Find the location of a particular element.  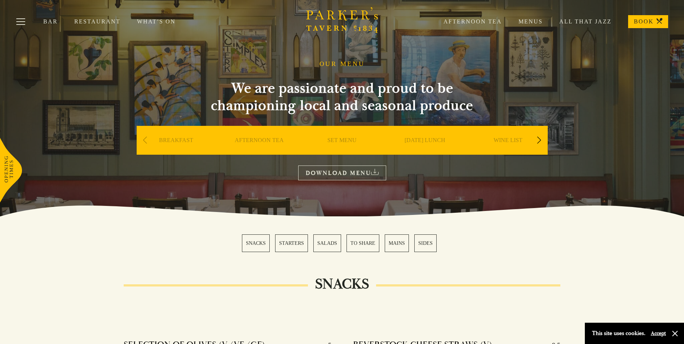

a: 2 / 6 is located at coordinates (291, 243).